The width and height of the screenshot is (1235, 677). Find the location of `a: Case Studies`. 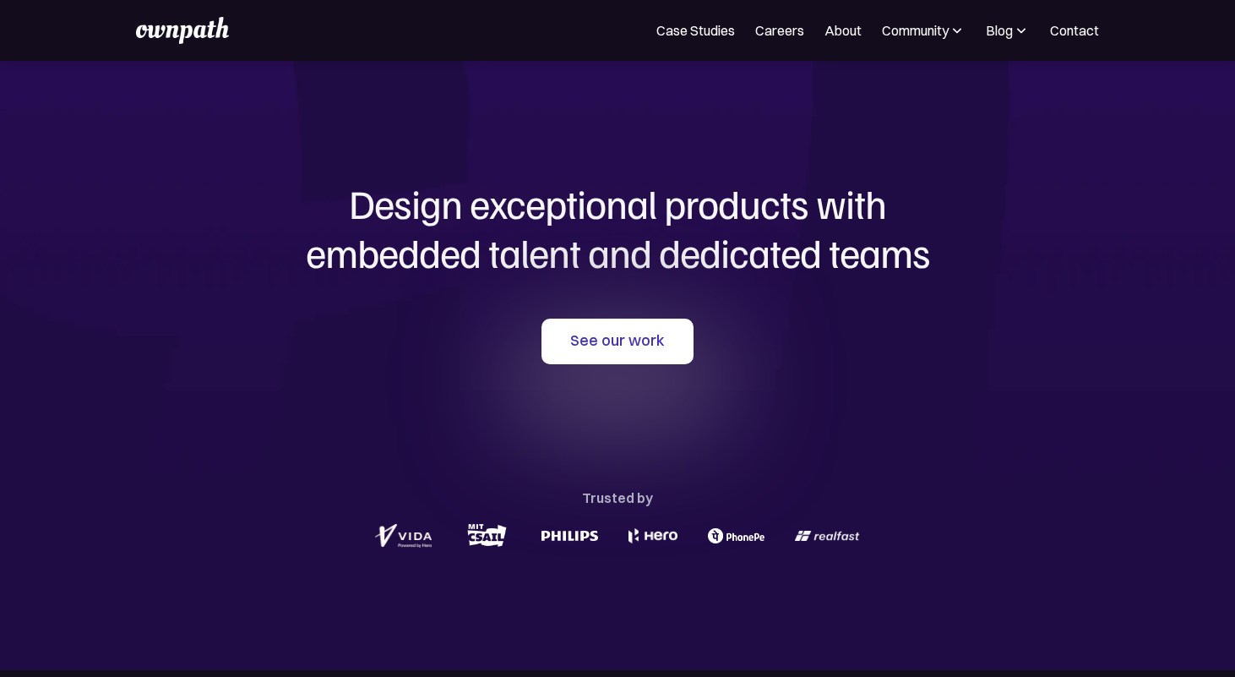

a: Case Studies is located at coordinates (695, 30).